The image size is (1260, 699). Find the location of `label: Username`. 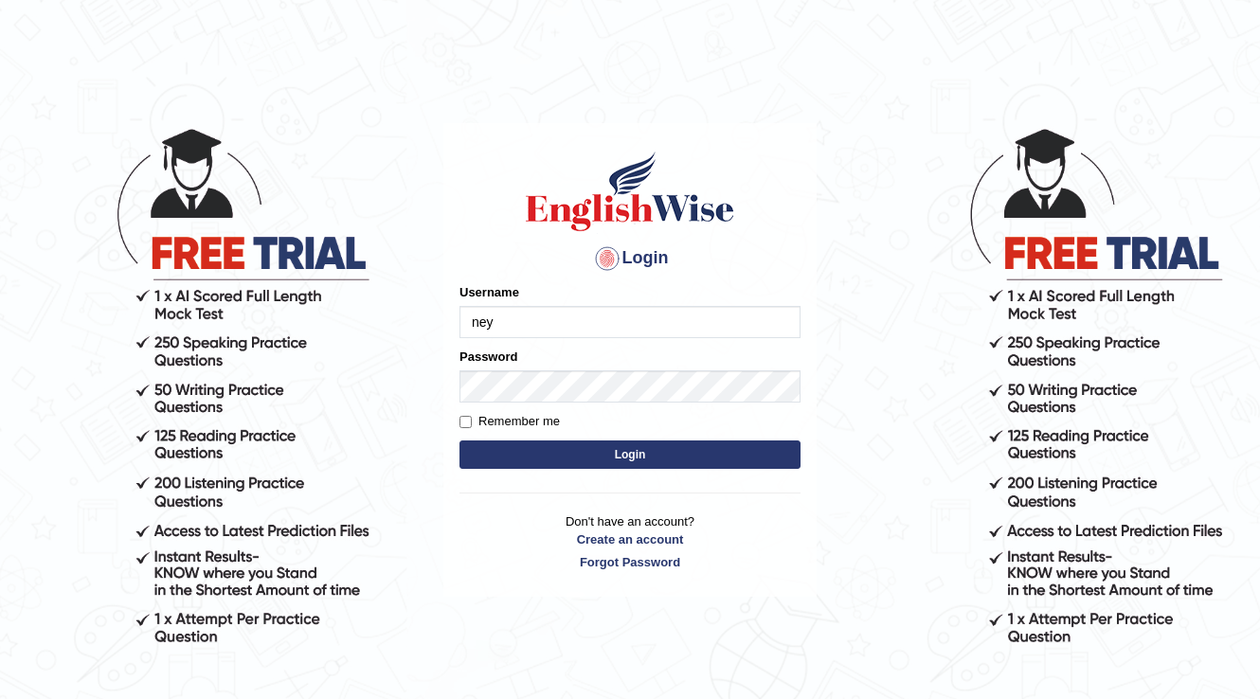

label: Username is located at coordinates (489, 292).